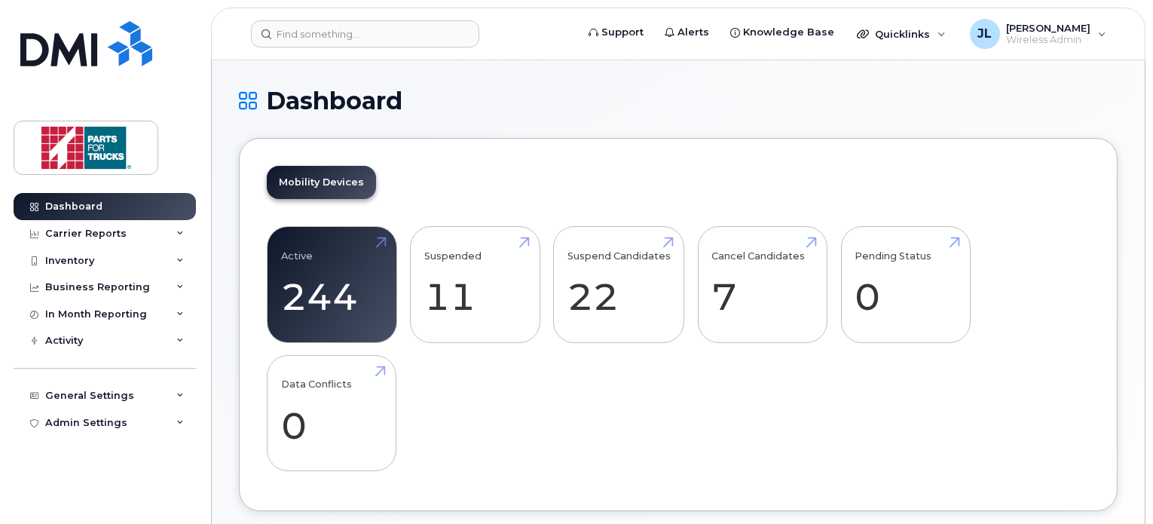 This screenshot has height=524, width=1153. Describe the element at coordinates (332, 285) in the screenshot. I see `a: Active 244` at that location.